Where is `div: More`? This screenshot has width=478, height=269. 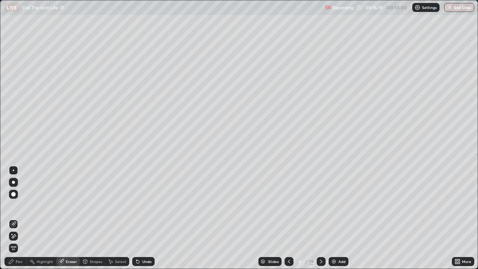 div: More is located at coordinates (466, 261).